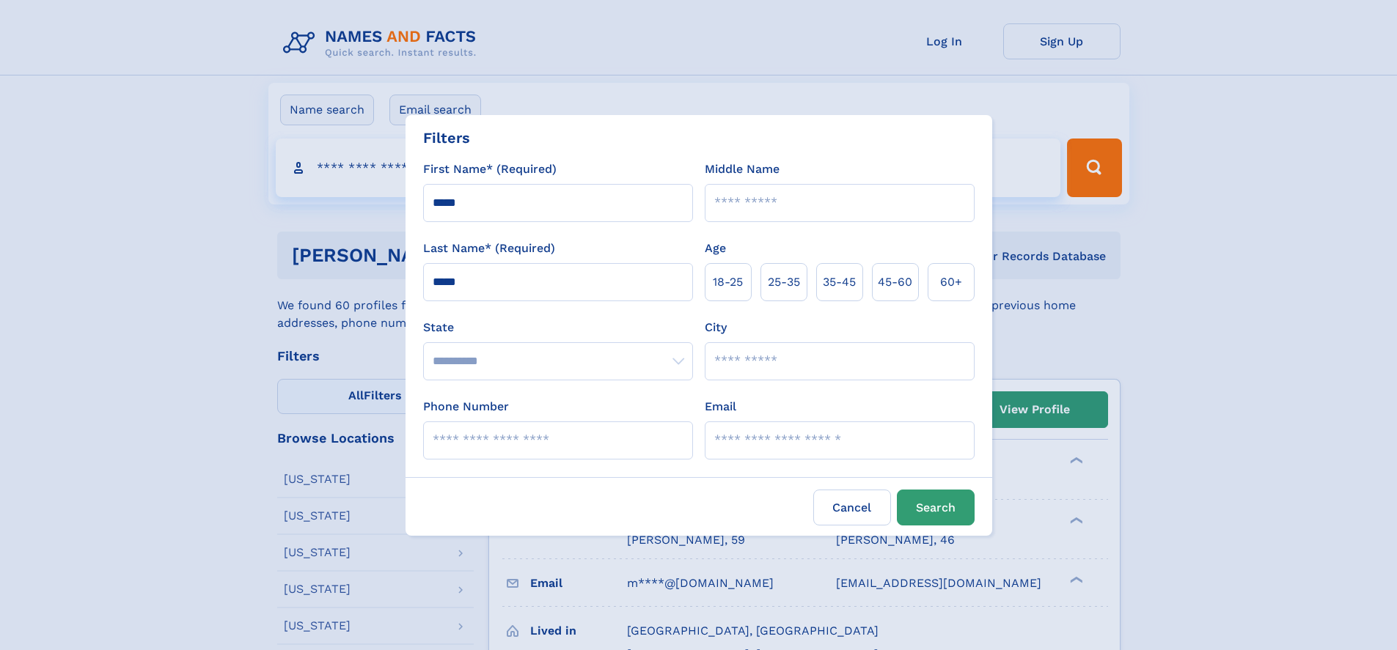 This screenshot has height=650, width=1397. Describe the element at coordinates (558, 328) in the screenshot. I see `label: State` at that location.